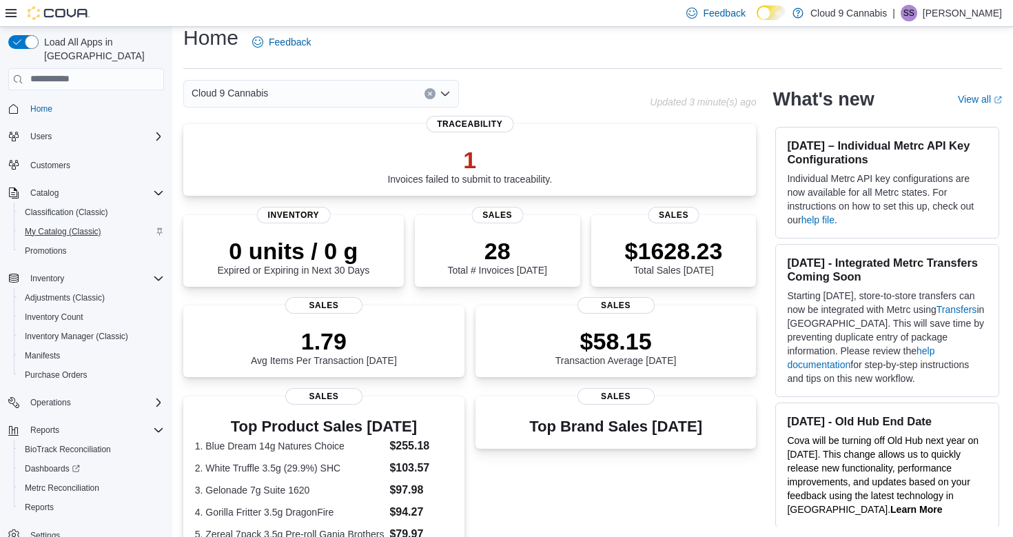  What do you see at coordinates (289, 468) in the screenshot?
I see `dt: 2. White Truffle 3.5g (29.9%) SHC` at bounding box center [289, 468].